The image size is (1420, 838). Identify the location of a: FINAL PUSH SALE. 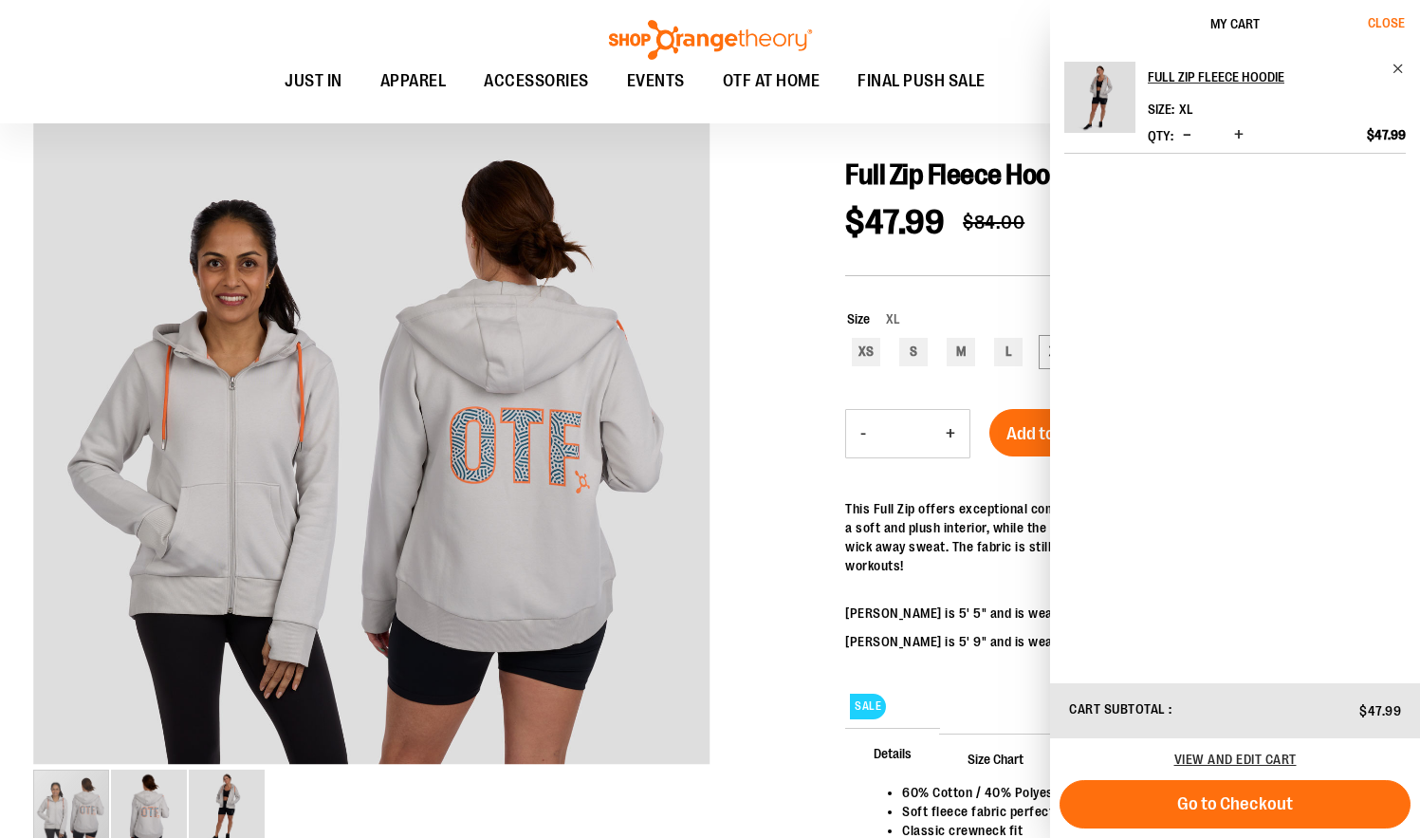
(921, 81).